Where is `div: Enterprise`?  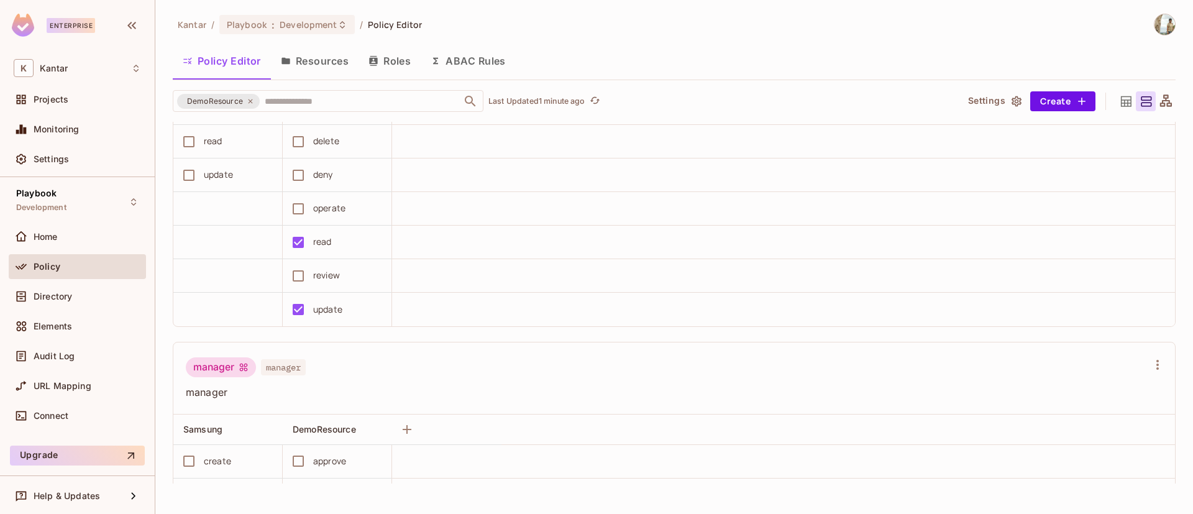
div: Enterprise is located at coordinates (71, 25).